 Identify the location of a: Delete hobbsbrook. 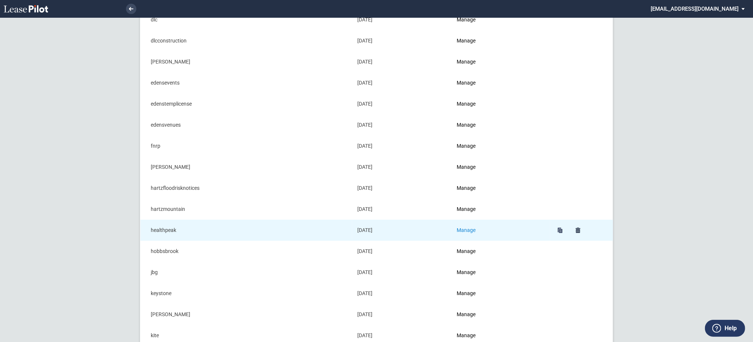
(578, 252).